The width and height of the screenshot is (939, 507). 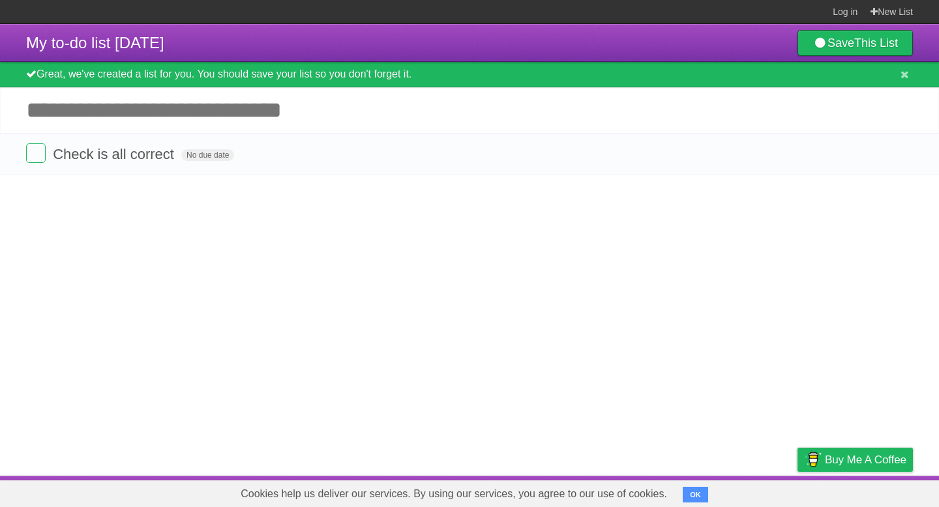 What do you see at coordinates (36, 153) in the screenshot?
I see `label: Done` at bounding box center [36, 153].